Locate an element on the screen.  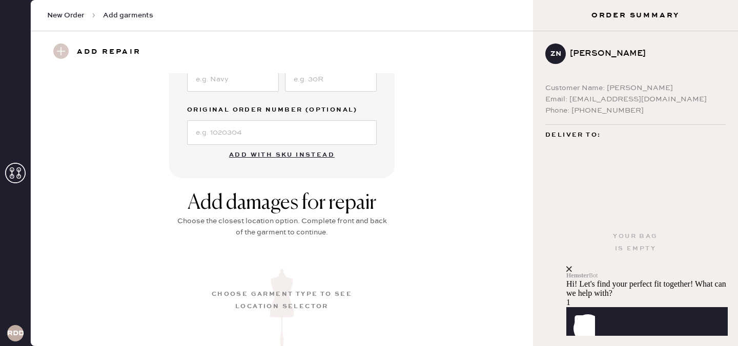
span: New Order is located at coordinates (66, 15).